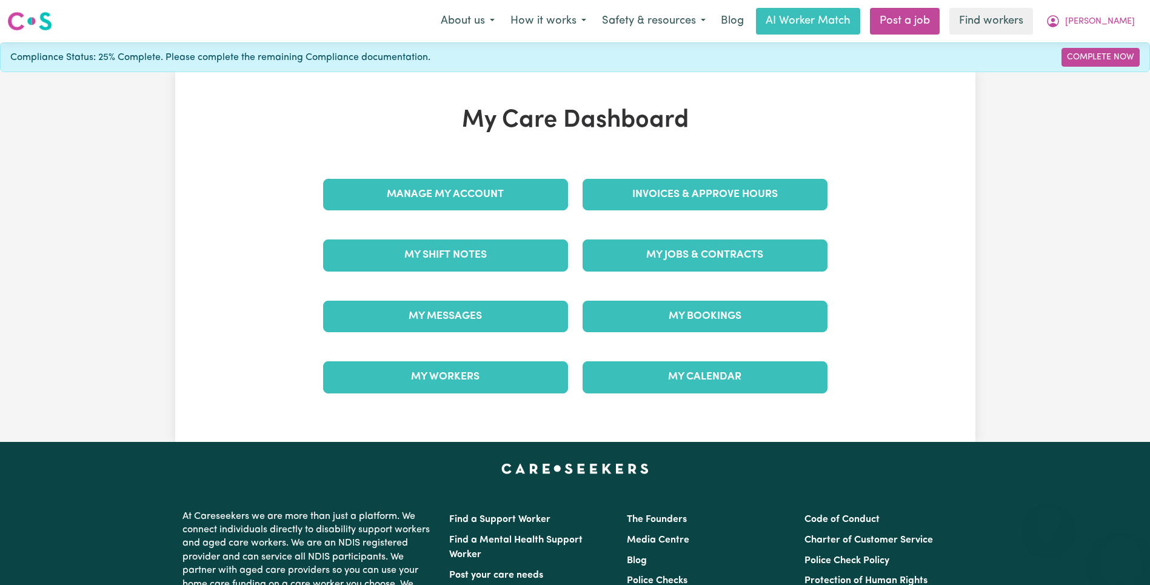  Describe the element at coordinates (991, 21) in the screenshot. I see `a: Find workers` at that location.